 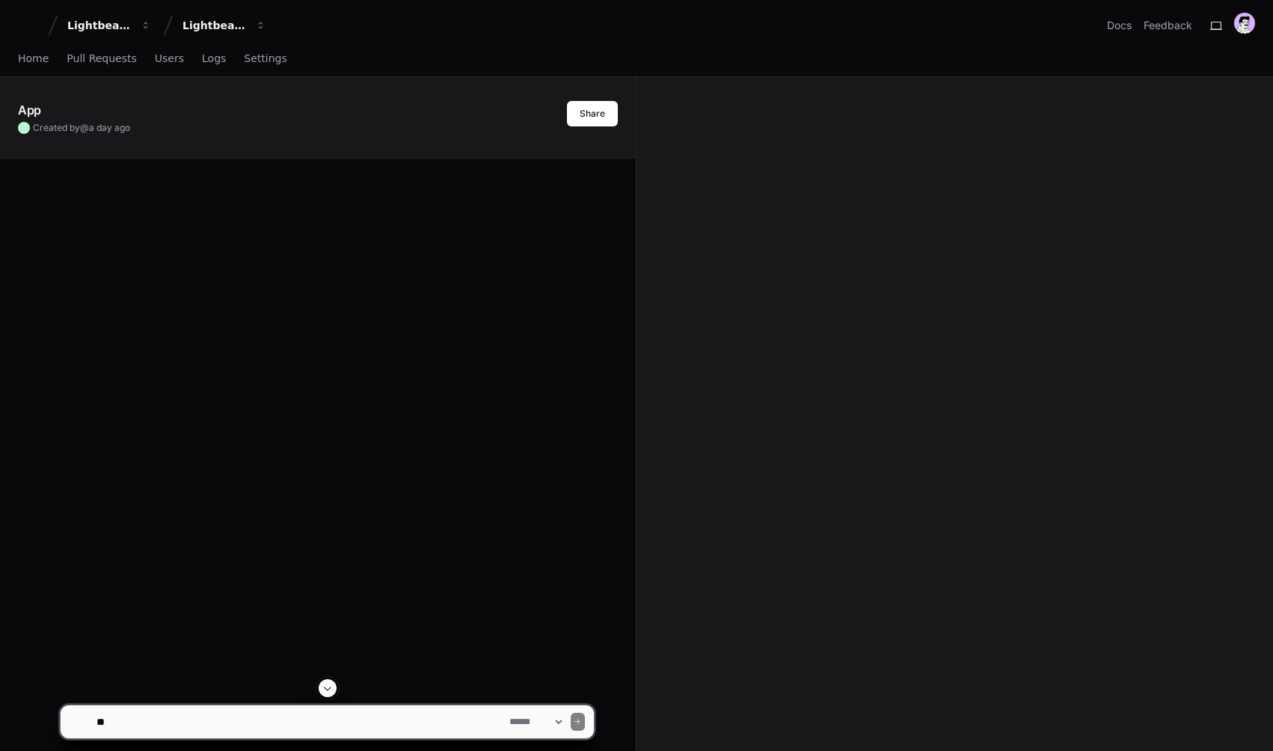 I want to click on a: Settings, so click(x=265, y=59).